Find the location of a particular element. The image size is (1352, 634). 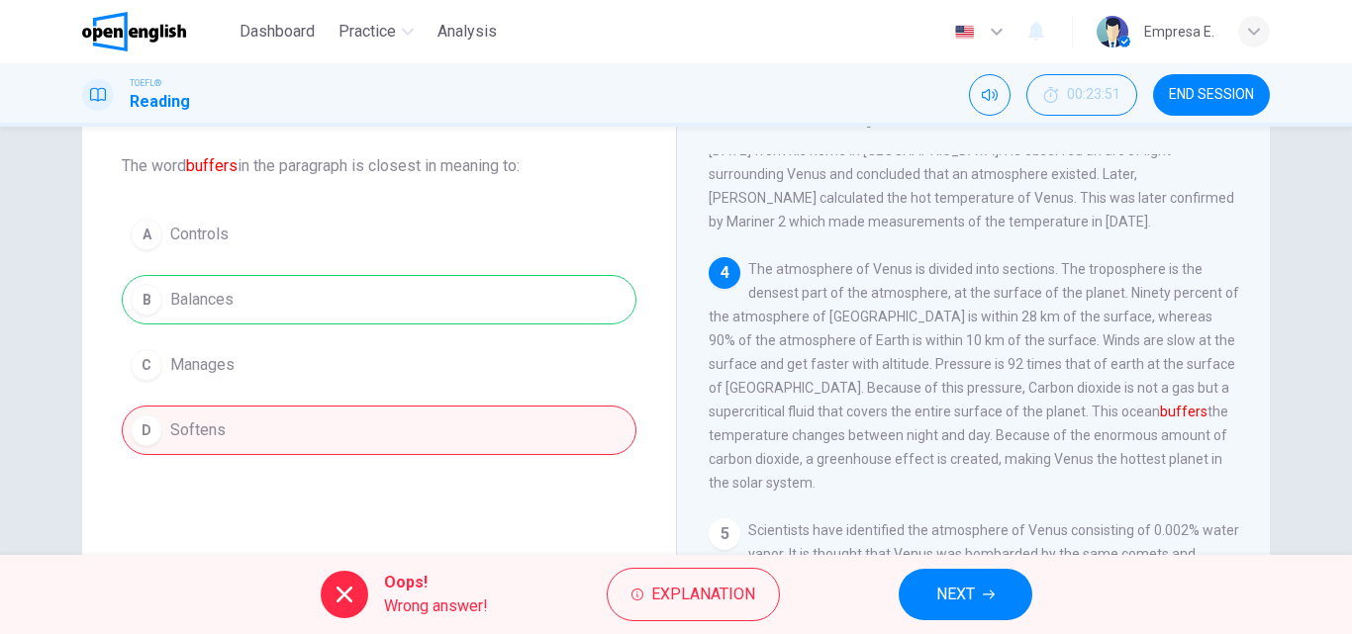

button: Explanation is located at coordinates (693, 595).